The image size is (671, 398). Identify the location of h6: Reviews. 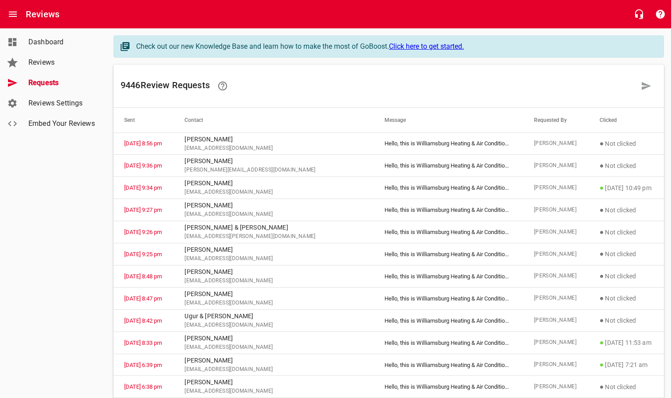
(43, 14).